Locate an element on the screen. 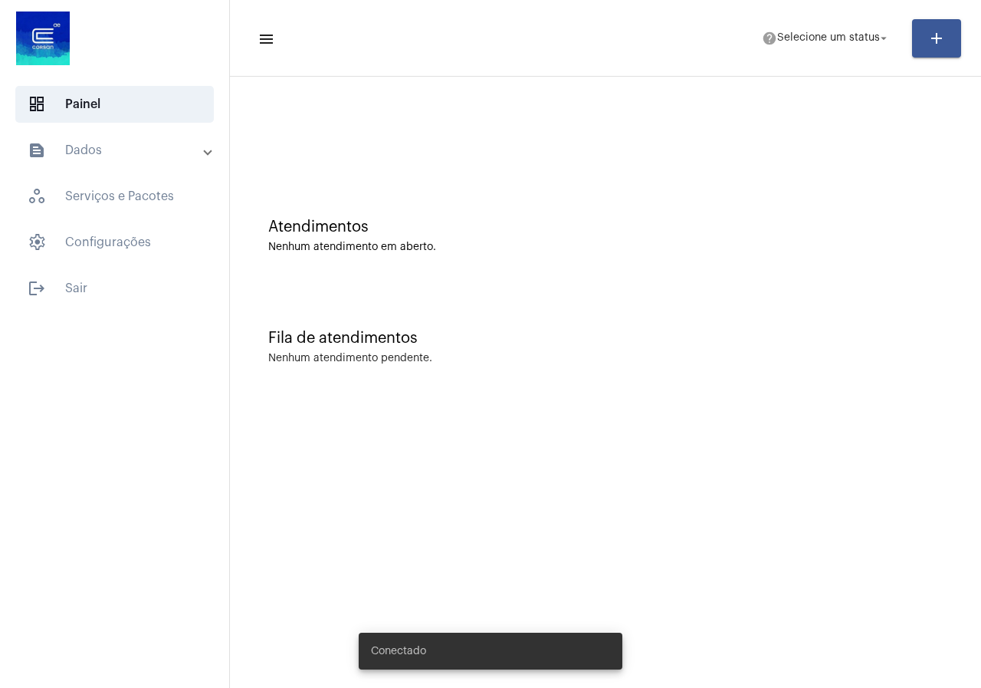 Image resolution: width=981 pixels, height=688 pixels. button: Selecione um status is located at coordinates (827, 38).